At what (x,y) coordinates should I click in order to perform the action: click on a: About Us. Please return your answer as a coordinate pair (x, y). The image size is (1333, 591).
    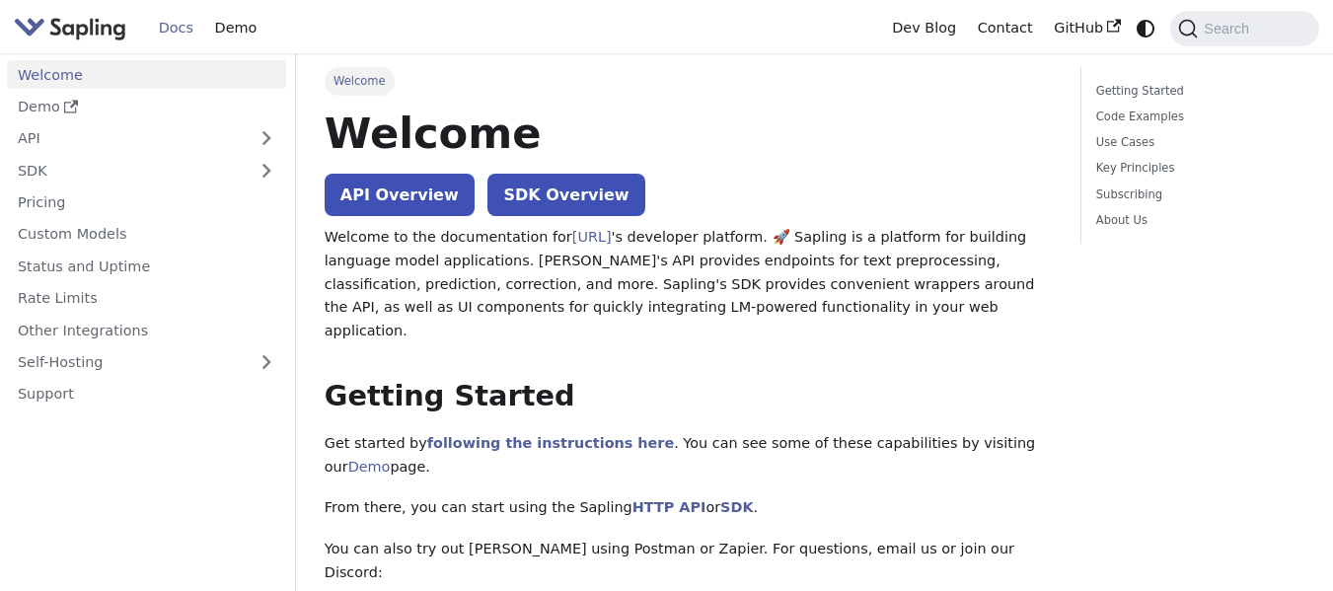
    Looking at the image, I should click on (1197, 220).